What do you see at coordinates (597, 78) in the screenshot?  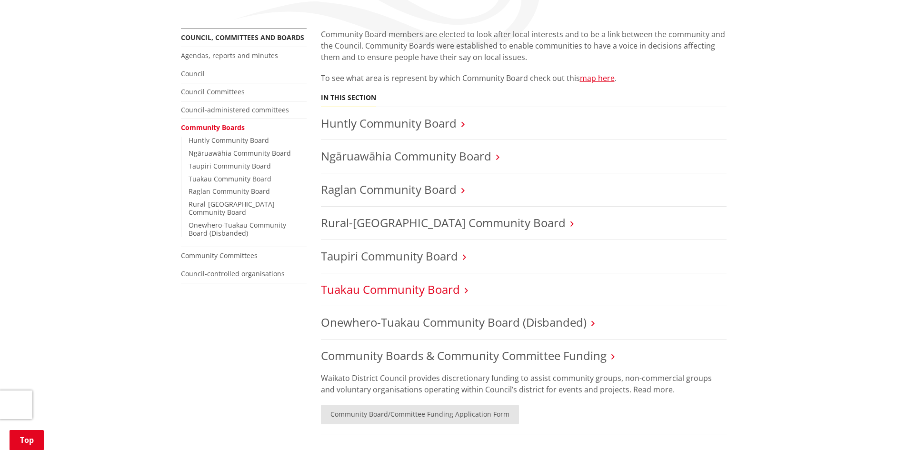 I see `a: map here` at bounding box center [597, 78].